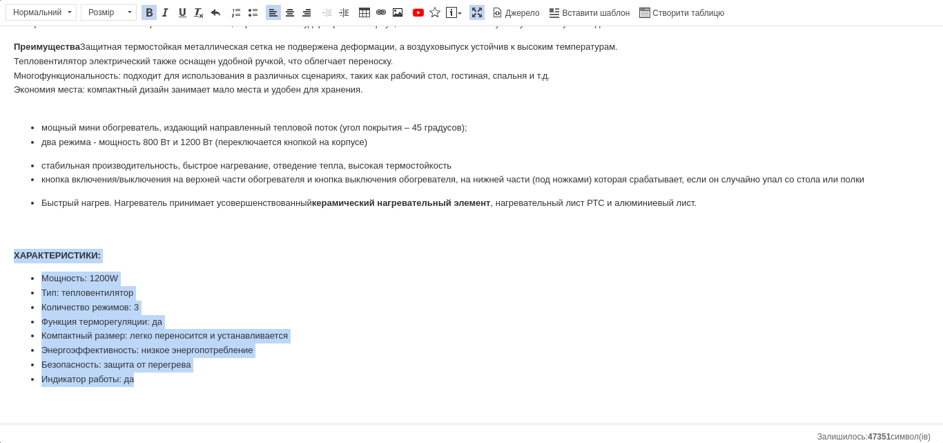 This screenshot has width=943, height=443. Describe the element at coordinates (472, 139) in the screenshot. I see `li: стабильная производительность, быстрое нагревание, отведение тепла, высокая термостойкость` at that location.